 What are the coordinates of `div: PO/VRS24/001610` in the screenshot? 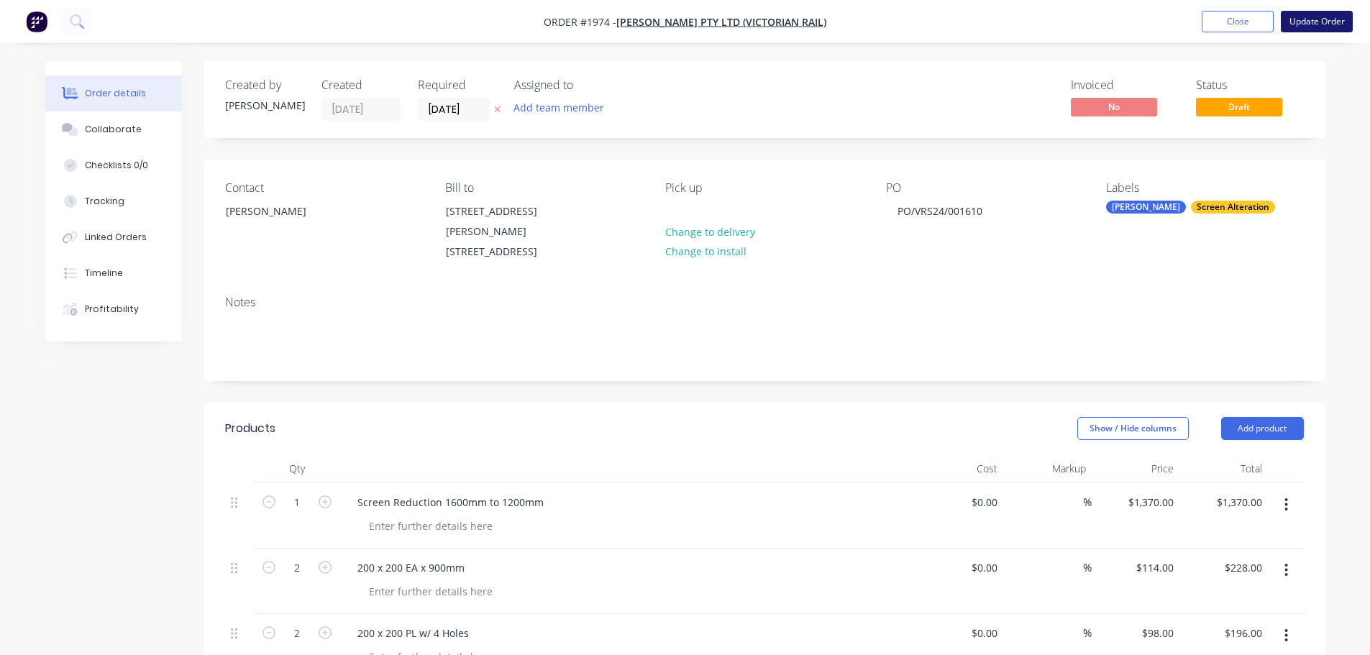 It's located at (940, 211).